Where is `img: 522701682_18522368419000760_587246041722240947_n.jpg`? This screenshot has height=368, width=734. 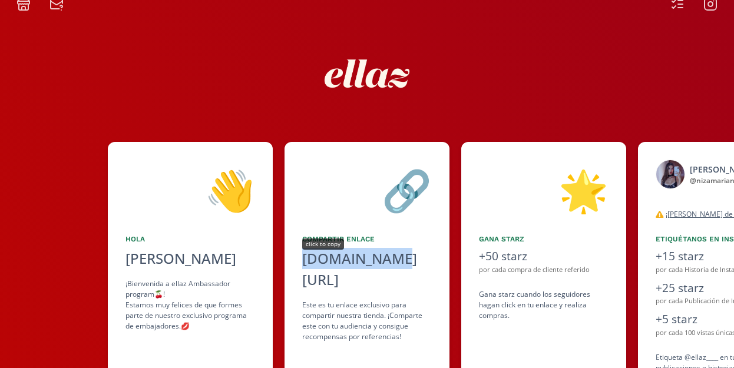 img: 522701682_18522368419000760_587246041722240947_n.jpg is located at coordinates (670, 174).